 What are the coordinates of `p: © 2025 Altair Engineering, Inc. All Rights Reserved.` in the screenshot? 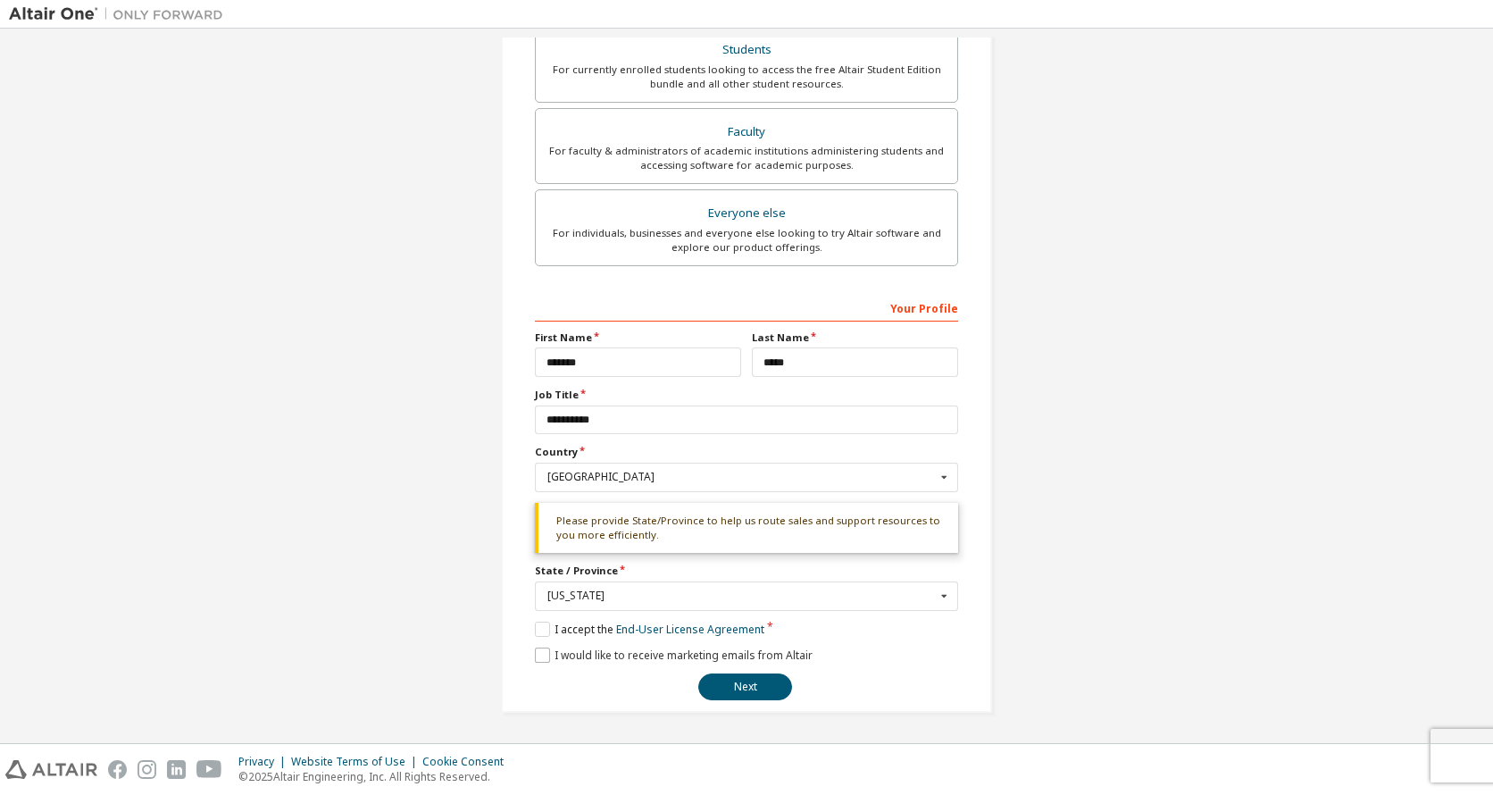 It's located at (376, 776).